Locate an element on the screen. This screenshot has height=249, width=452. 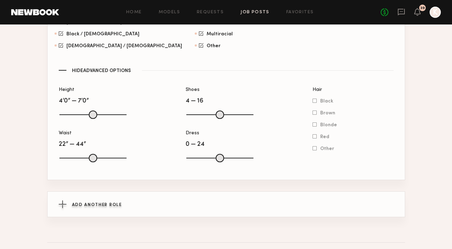
div: 4 — 16 is located at coordinates (219, 101).